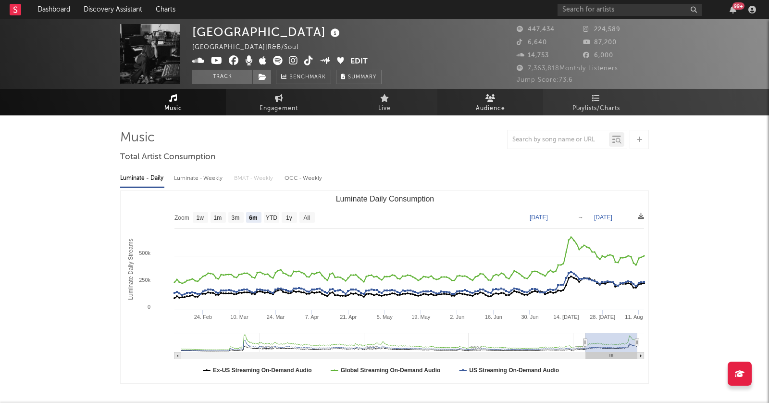  I want to click on text: 11. Aug, so click(634, 317).